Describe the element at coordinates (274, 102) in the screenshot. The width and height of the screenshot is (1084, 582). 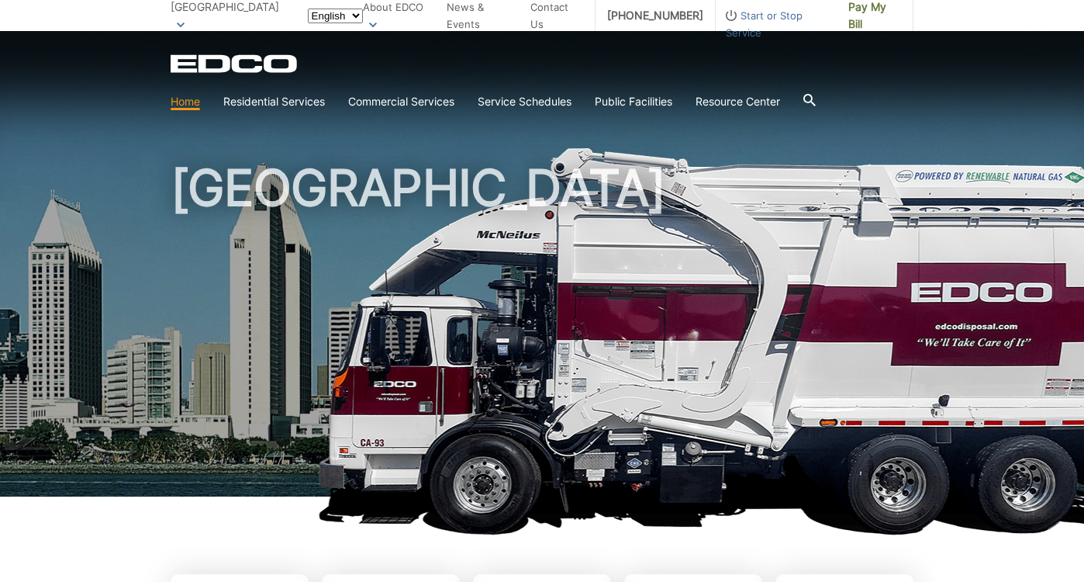
I see `a: Residential Services` at that location.